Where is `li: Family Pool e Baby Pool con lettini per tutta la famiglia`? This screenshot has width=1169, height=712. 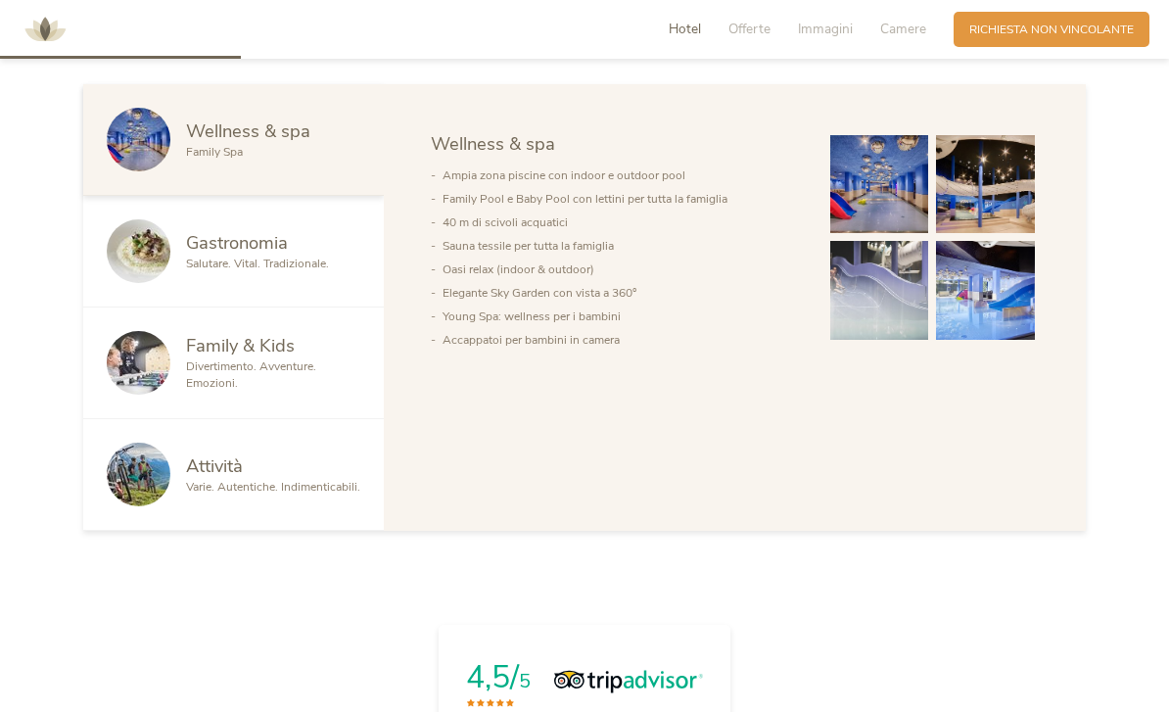 li: Family Pool e Baby Pool con lettini per tutta la famiglia is located at coordinates (621, 199).